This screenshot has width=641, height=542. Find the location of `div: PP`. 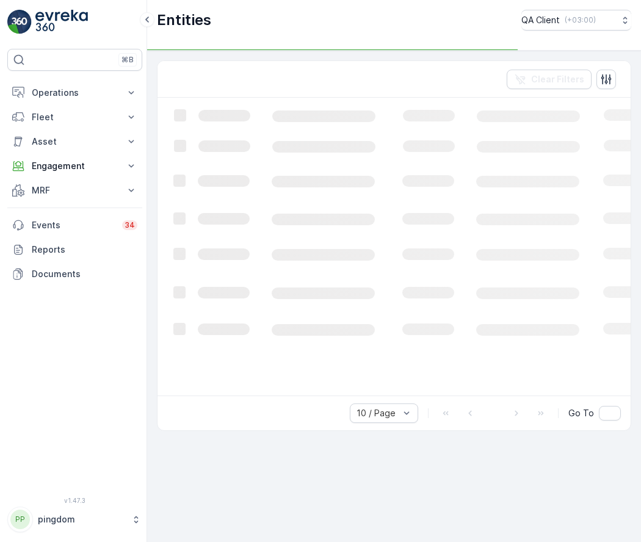

div: PP is located at coordinates (20, 519).